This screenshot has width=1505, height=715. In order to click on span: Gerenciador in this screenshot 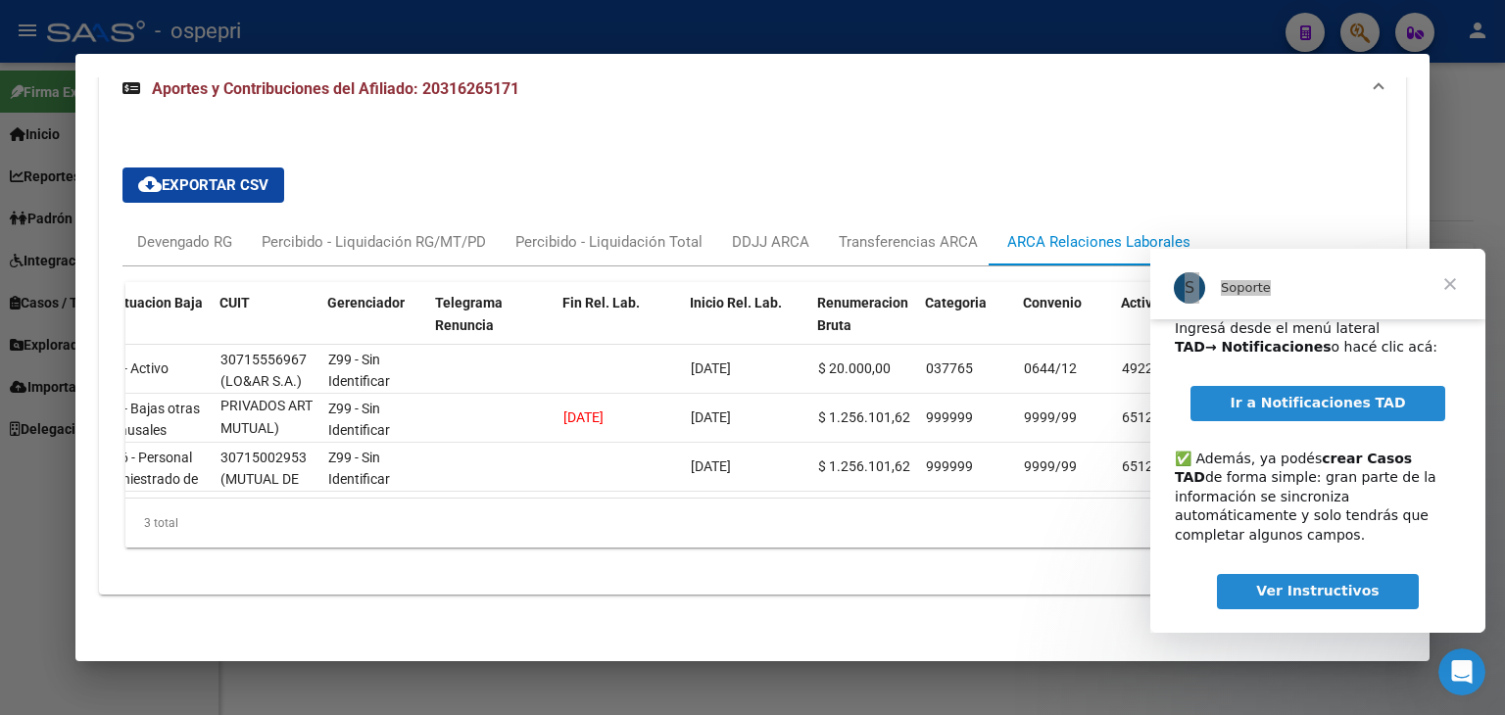, I will do `click(365, 303)`.